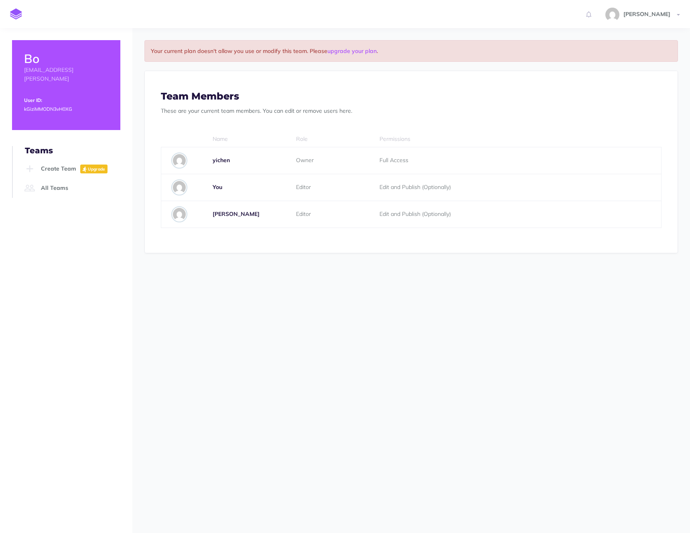 The height and width of the screenshot is (533, 690). What do you see at coordinates (66, 59) in the screenshot?
I see `h2: Bo` at bounding box center [66, 59].